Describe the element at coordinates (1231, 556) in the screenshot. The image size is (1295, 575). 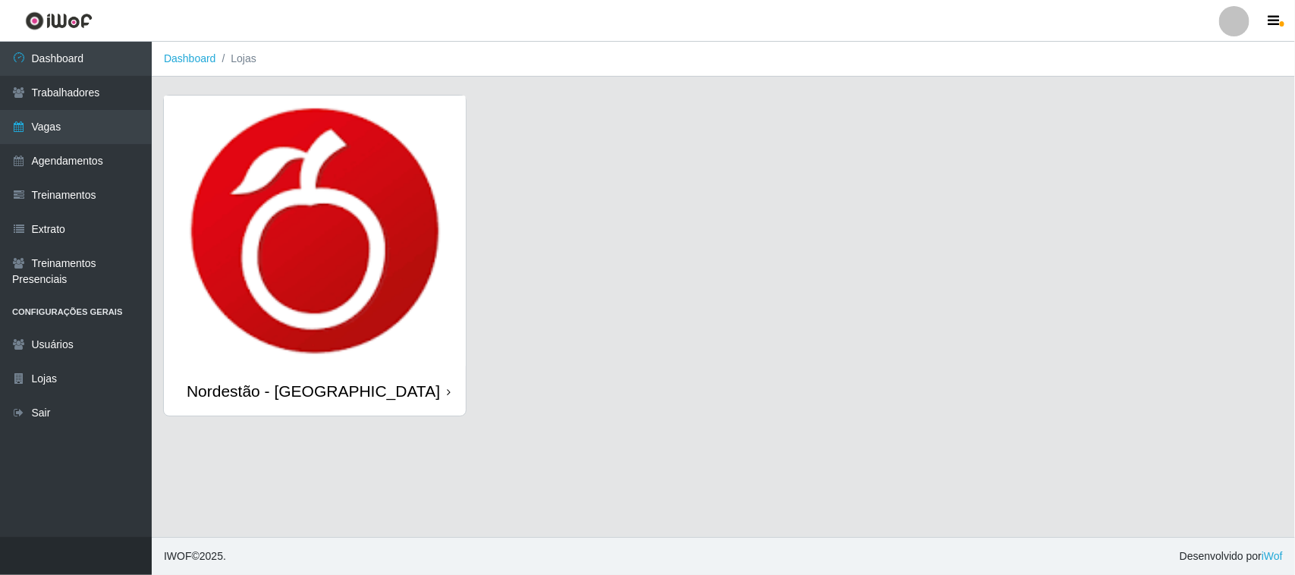
I see `span: Desenvolvido por` at that location.